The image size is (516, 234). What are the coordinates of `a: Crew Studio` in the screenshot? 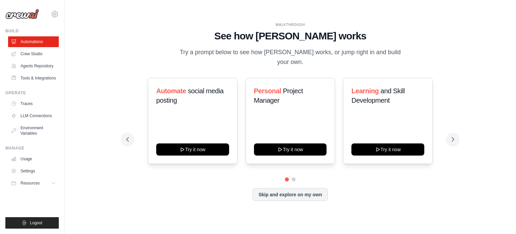 It's located at (33, 54).